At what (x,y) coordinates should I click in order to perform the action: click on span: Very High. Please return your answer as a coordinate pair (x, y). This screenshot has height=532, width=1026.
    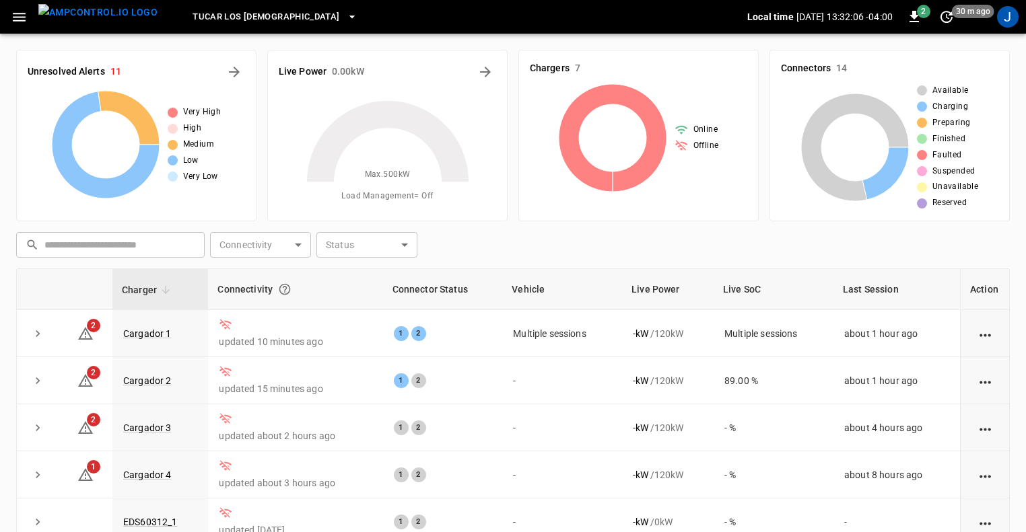
    Looking at the image, I should click on (202, 112).